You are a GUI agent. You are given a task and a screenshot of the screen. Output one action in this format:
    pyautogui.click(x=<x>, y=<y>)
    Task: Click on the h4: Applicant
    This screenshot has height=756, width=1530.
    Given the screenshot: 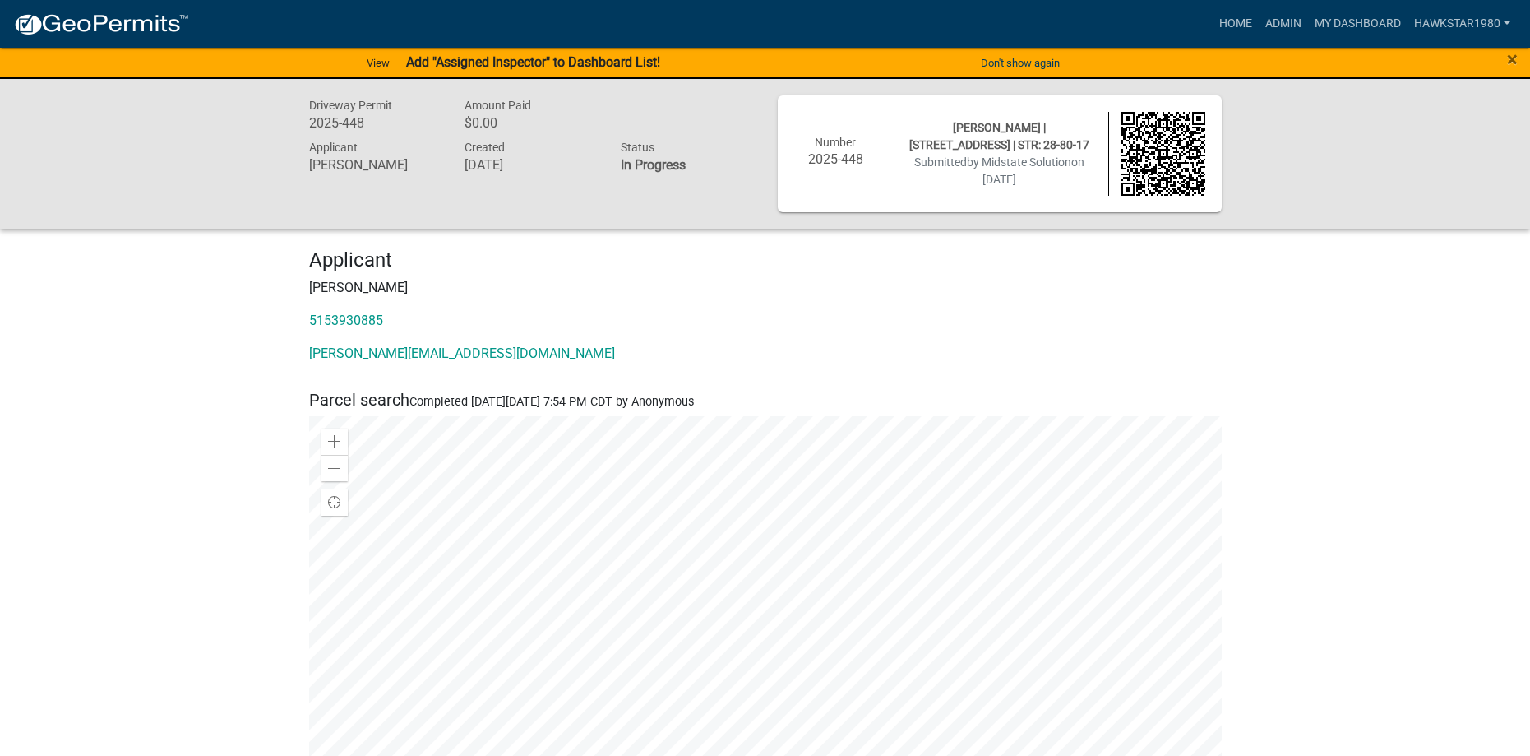 What is the action you would take?
    pyautogui.click(x=766, y=260)
    